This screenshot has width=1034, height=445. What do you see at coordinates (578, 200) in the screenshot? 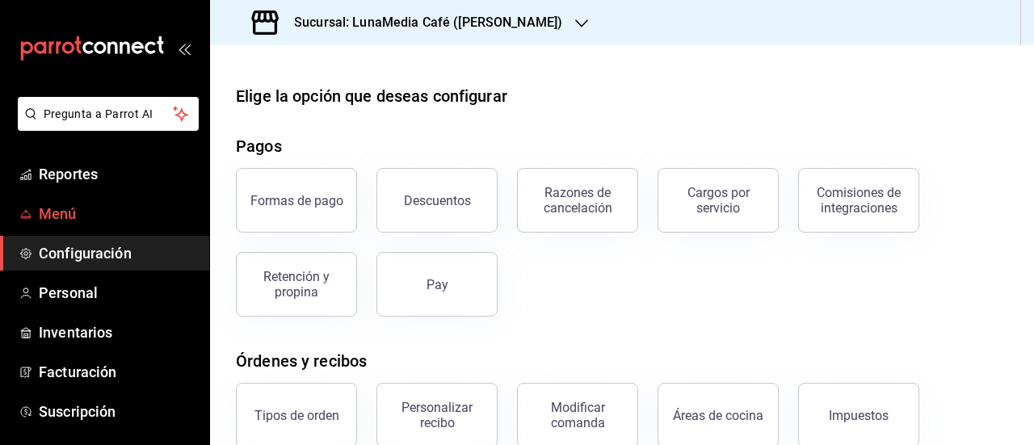
I see `div: Razones de cancelación` at bounding box center [578, 200].